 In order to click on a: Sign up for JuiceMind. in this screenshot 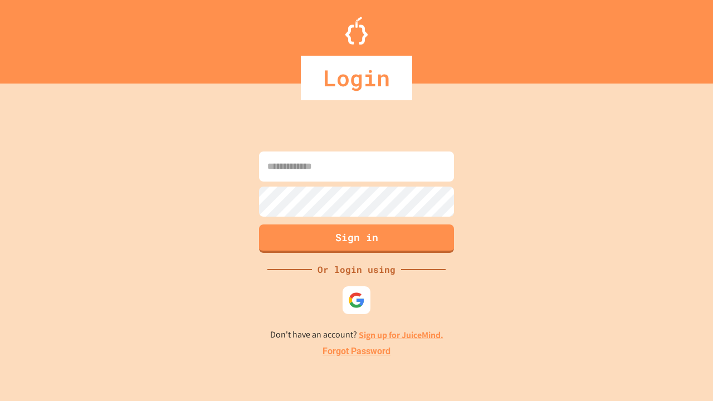, I will do `click(401, 335)`.